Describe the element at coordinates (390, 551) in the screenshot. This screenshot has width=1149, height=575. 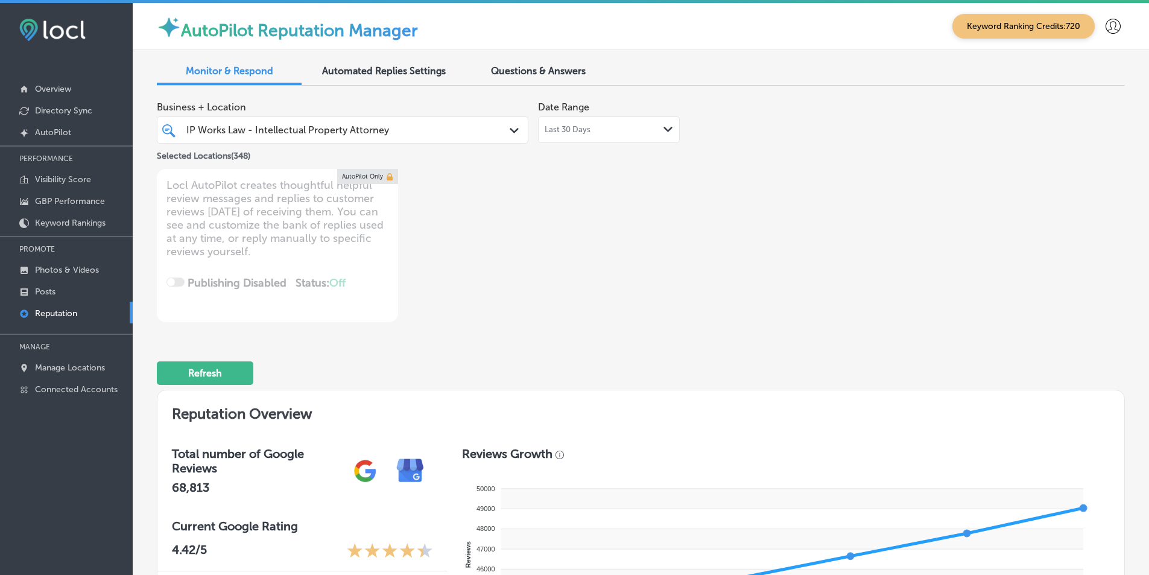
I see `div: 4.42 Stars` at that location.